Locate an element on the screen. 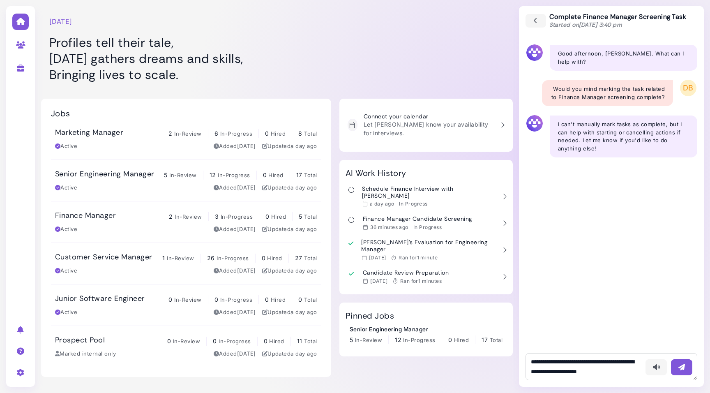 The height and width of the screenshot is (393, 710). span: 6 is located at coordinates (216, 133).